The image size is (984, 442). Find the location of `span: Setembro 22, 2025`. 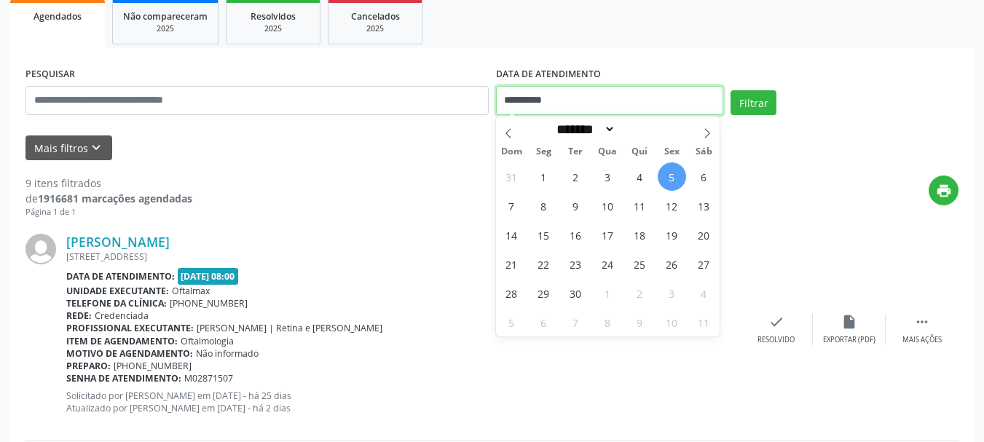

span: Setembro 22, 2025 is located at coordinates (543, 264).